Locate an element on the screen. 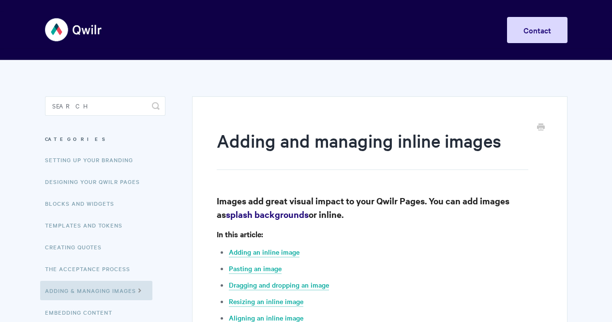 This screenshot has width=612, height=322. img: Qwilr Help Center is located at coordinates (74, 30).